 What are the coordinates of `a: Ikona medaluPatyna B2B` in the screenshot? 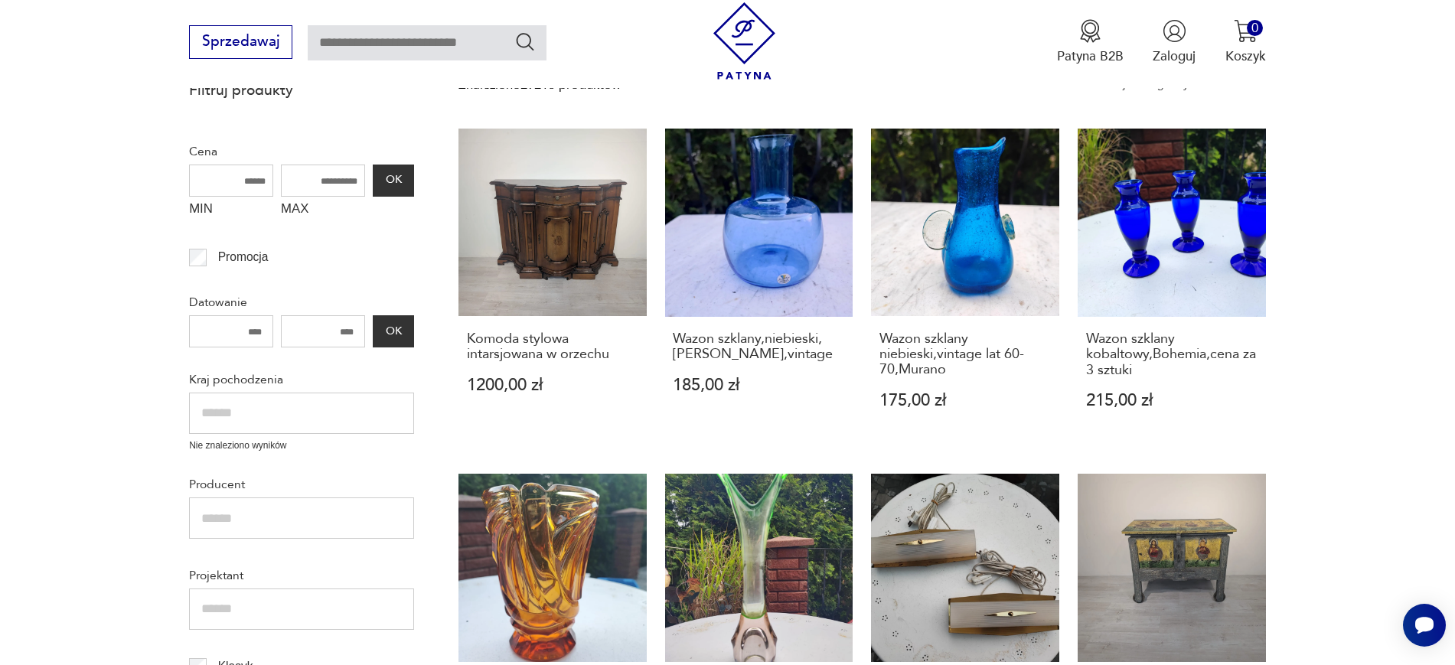 It's located at (1090, 42).